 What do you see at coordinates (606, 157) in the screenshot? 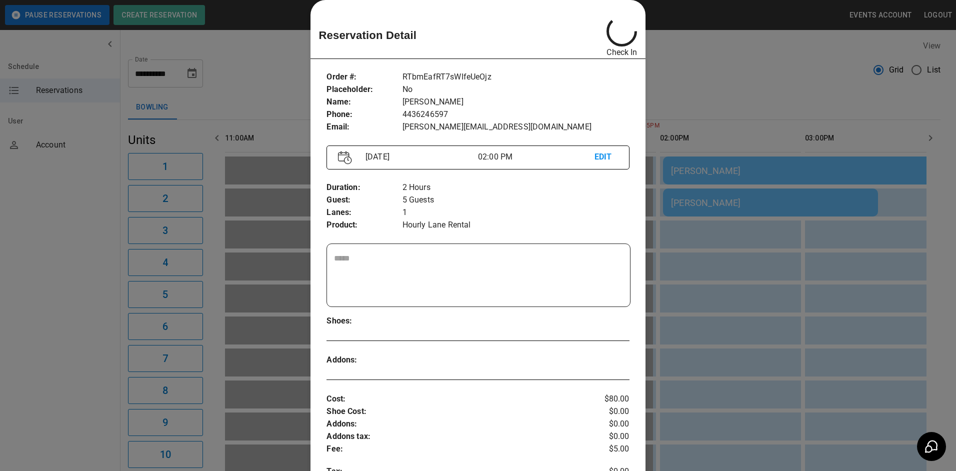
I see `p: EDIT` at bounding box center [606, 157].